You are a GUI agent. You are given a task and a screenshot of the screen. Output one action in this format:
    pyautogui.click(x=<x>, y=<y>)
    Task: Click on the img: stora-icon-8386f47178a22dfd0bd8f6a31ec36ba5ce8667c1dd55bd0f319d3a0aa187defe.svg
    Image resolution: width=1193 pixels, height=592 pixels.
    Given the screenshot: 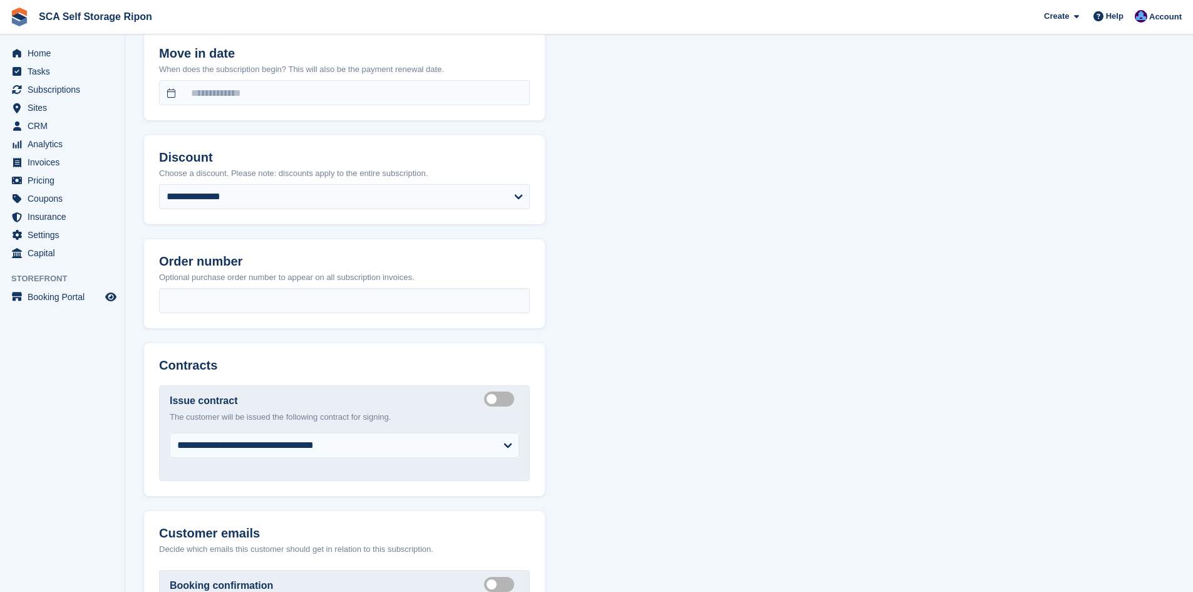 What is the action you would take?
    pyautogui.click(x=19, y=17)
    